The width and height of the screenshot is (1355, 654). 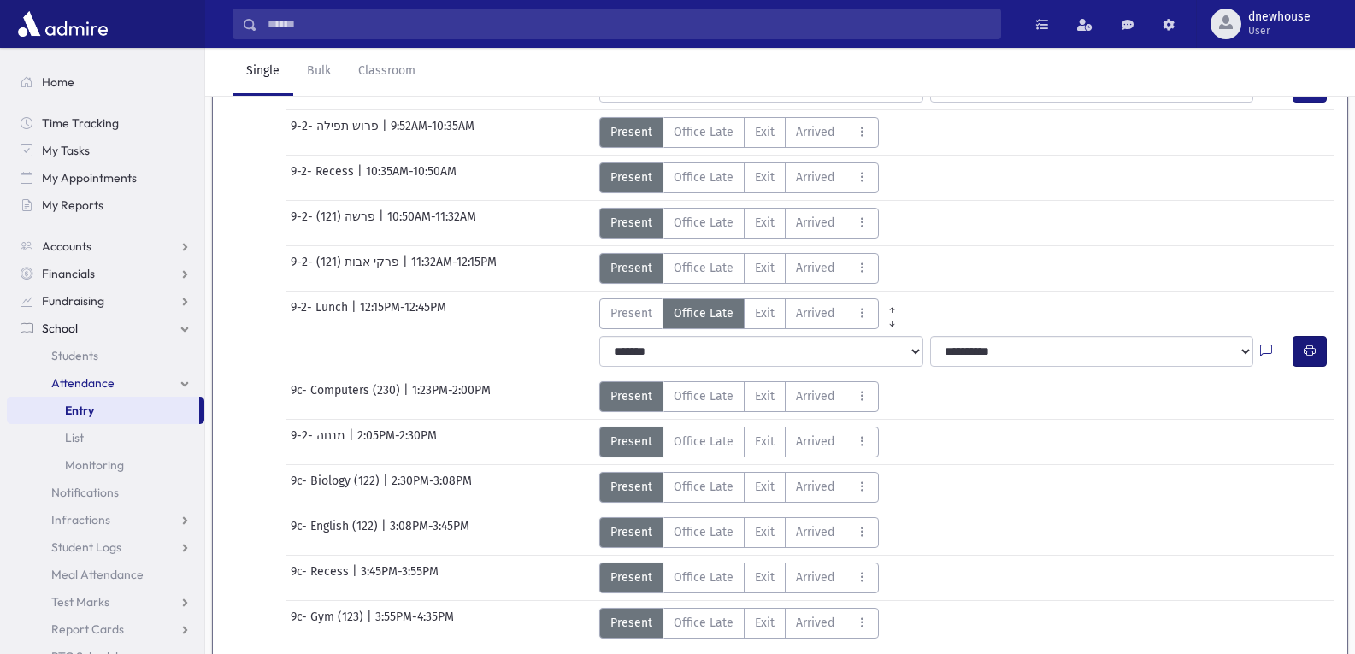 What do you see at coordinates (628, 24) in the screenshot?
I see `input: Search` at bounding box center [628, 24].